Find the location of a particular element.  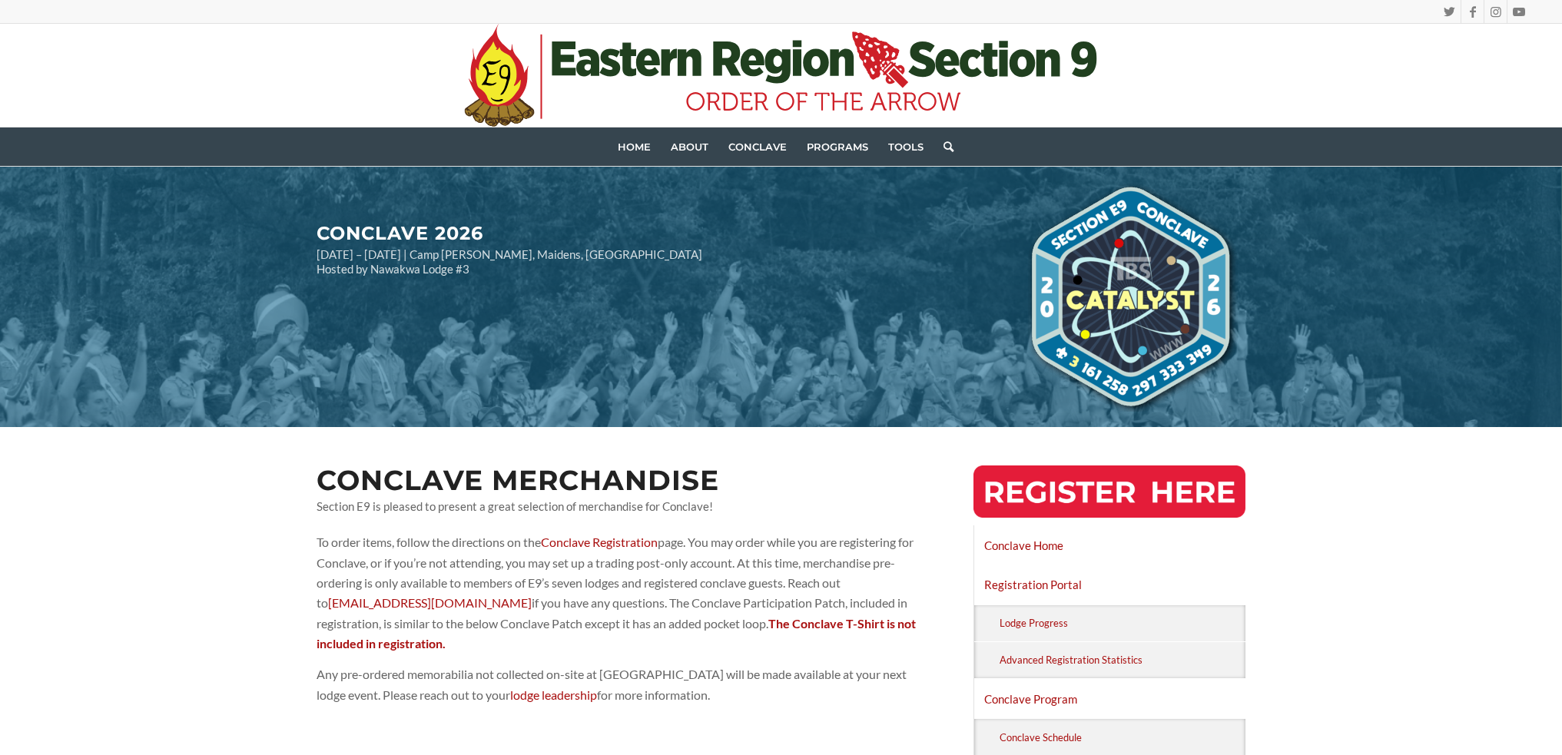

a: Lodge Progress is located at coordinates (1122, 623).